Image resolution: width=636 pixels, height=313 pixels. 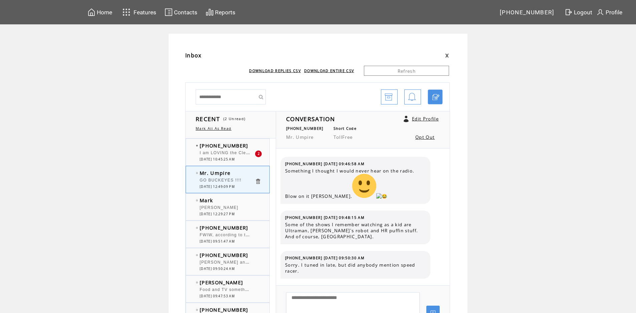 What do you see at coordinates (197, 146) in the screenshot?
I see `img: bulletFull.png` at bounding box center [197, 146].